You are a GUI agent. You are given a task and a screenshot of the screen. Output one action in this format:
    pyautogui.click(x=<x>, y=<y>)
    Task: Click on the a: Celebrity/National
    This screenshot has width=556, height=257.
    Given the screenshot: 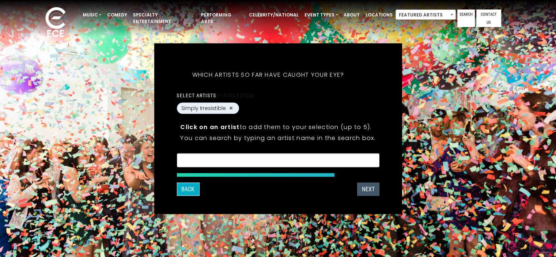 What is the action you would take?
    pyautogui.click(x=274, y=15)
    